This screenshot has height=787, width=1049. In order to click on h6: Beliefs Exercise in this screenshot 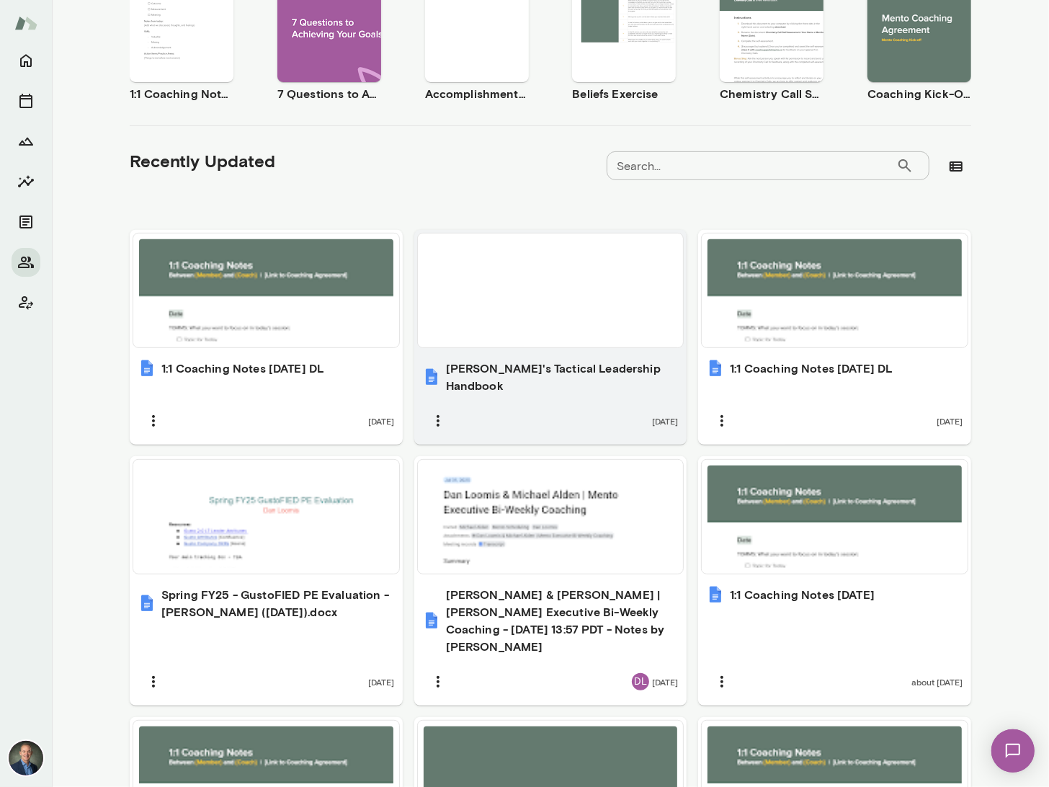, I will do `click(624, 94)`.